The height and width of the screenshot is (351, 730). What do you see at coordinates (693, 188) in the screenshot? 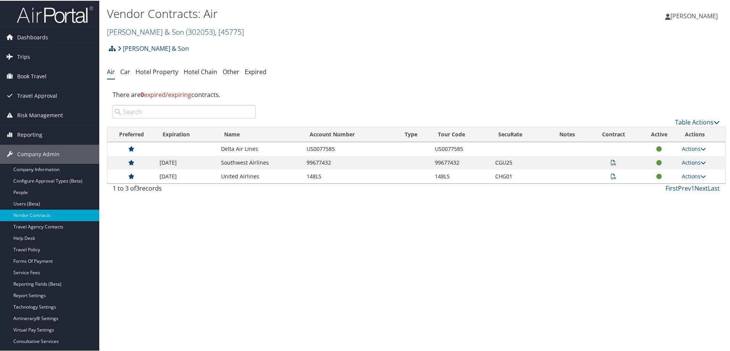
I see `a: 1` at bounding box center [693, 188].